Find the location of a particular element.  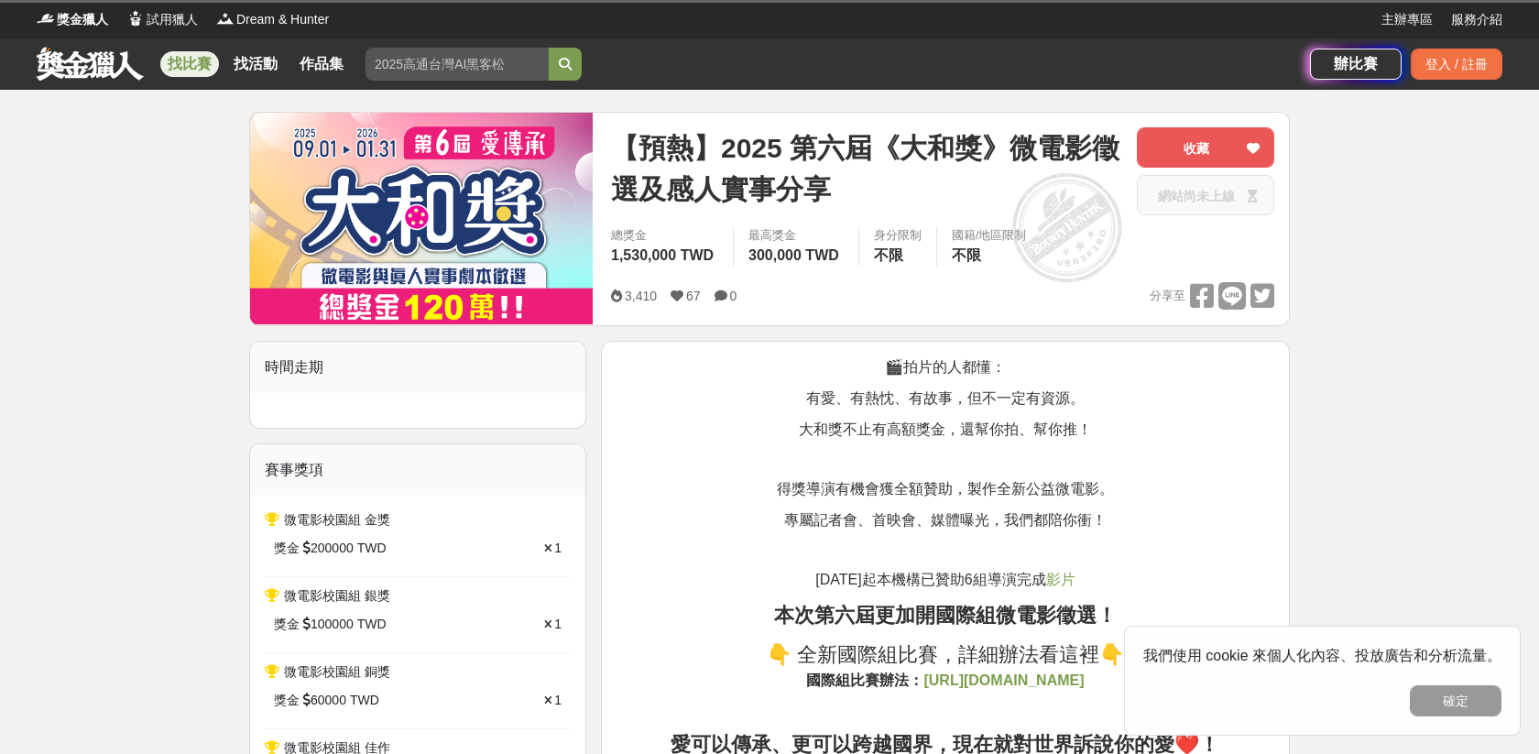

span: 0 is located at coordinates (734, 296).